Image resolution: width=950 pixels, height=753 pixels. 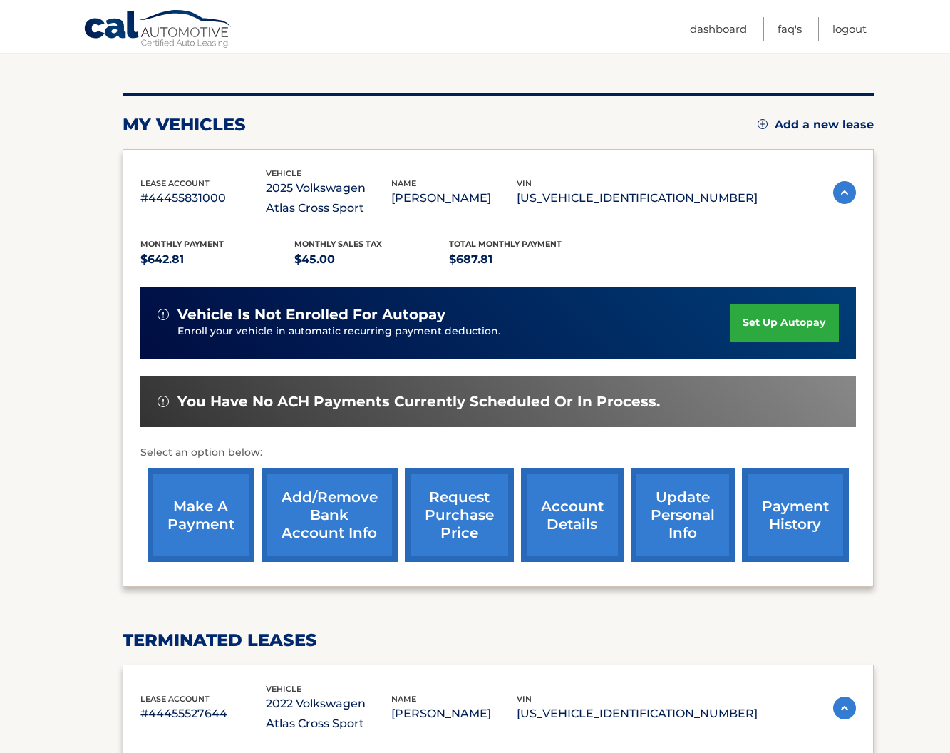 I want to click on span: You have no ACH payments currently scheduled or in process., so click(x=418, y=401).